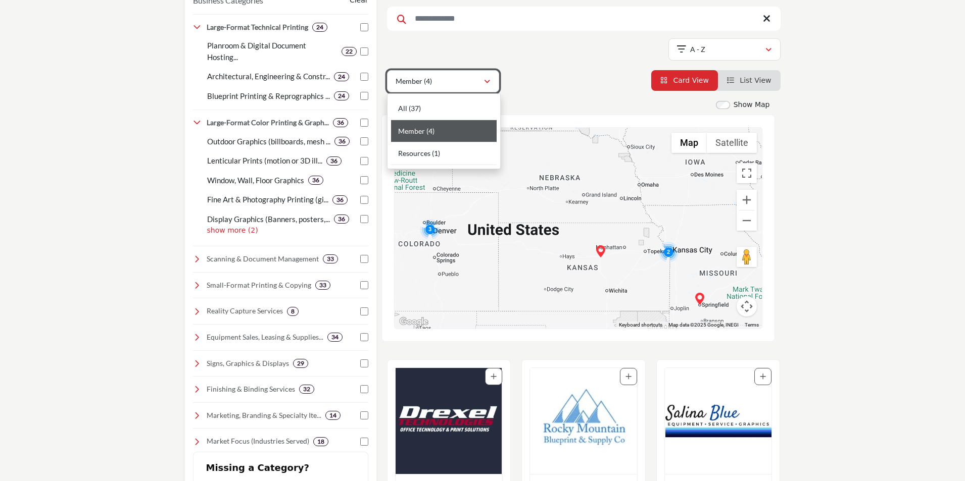  What do you see at coordinates (251, 389) in the screenshot?
I see `h4: Finishing & Binding Services: Laminating, binding, folding, trimming, and other finishing touches...` at bounding box center [251, 389].